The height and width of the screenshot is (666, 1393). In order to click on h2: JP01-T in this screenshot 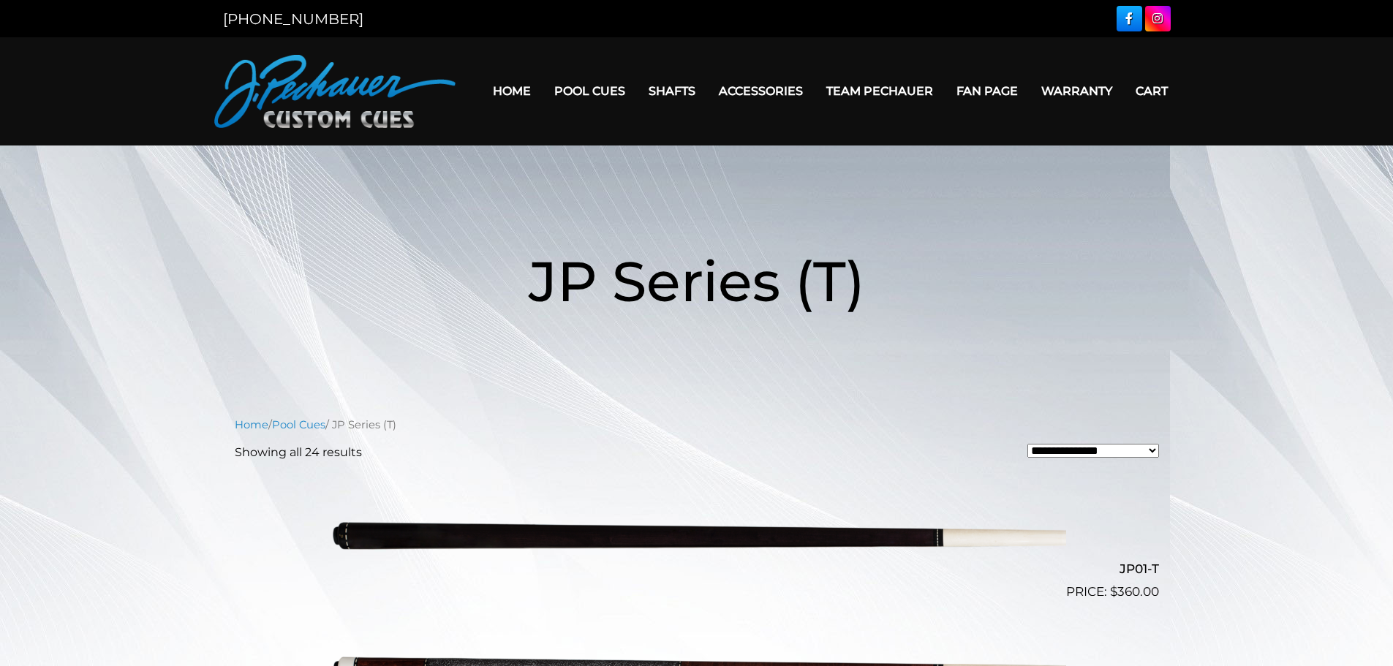, I will do `click(697, 569)`.